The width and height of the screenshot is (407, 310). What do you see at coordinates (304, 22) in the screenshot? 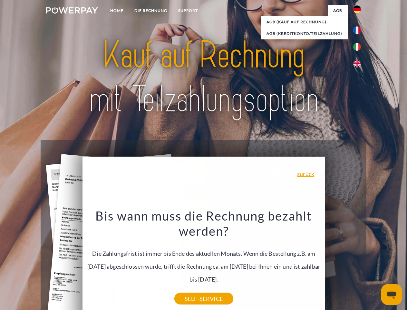
I see `a: AGB (Kauf auf Rechnung)` at bounding box center [304, 22].